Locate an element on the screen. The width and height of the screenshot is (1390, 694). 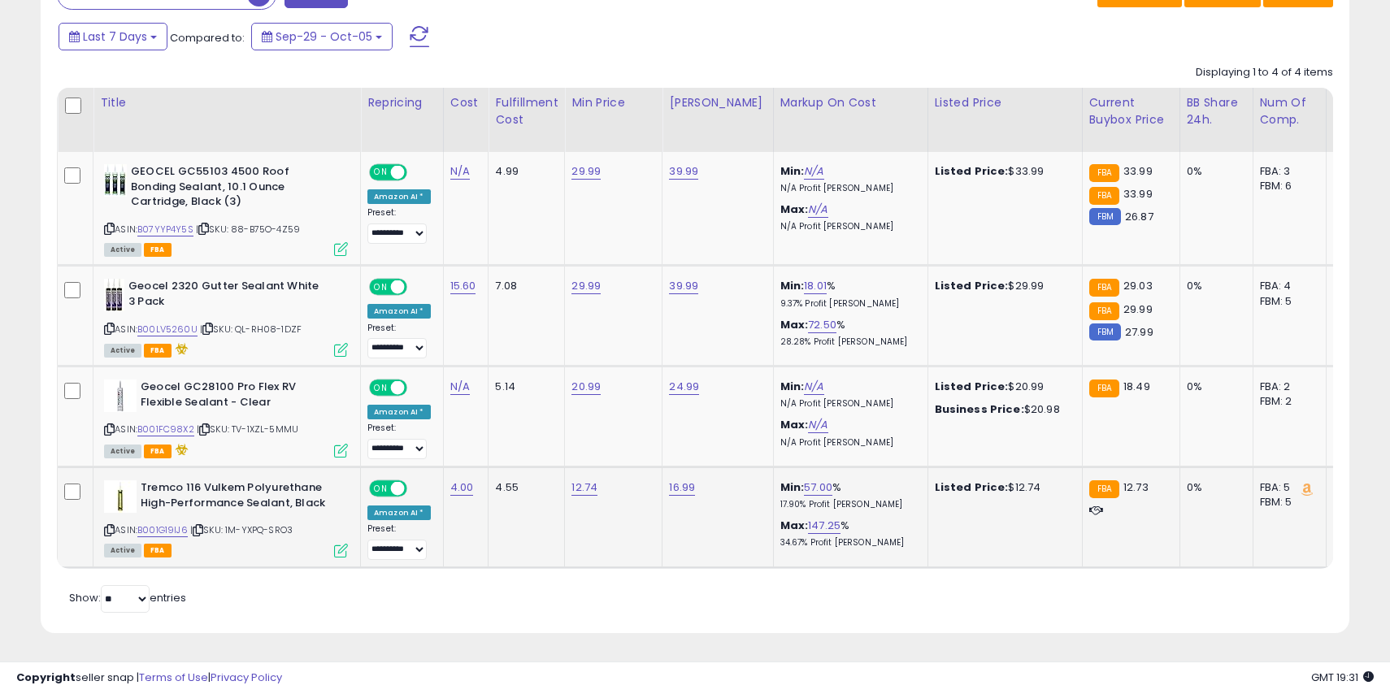
div: 4.99 is located at coordinates (523, 172).